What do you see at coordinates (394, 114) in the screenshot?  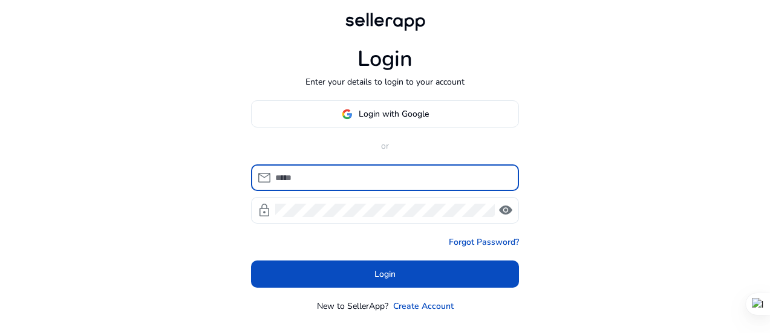 I see `span: Login with Google` at bounding box center [394, 114].